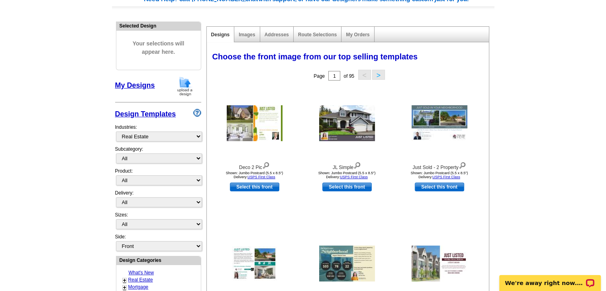 The height and width of the screenshot is (291, 606). Describe the element at coordinates (440, 165) in the screenshot. I see `div: Just Sold - 2 Property` at that location.